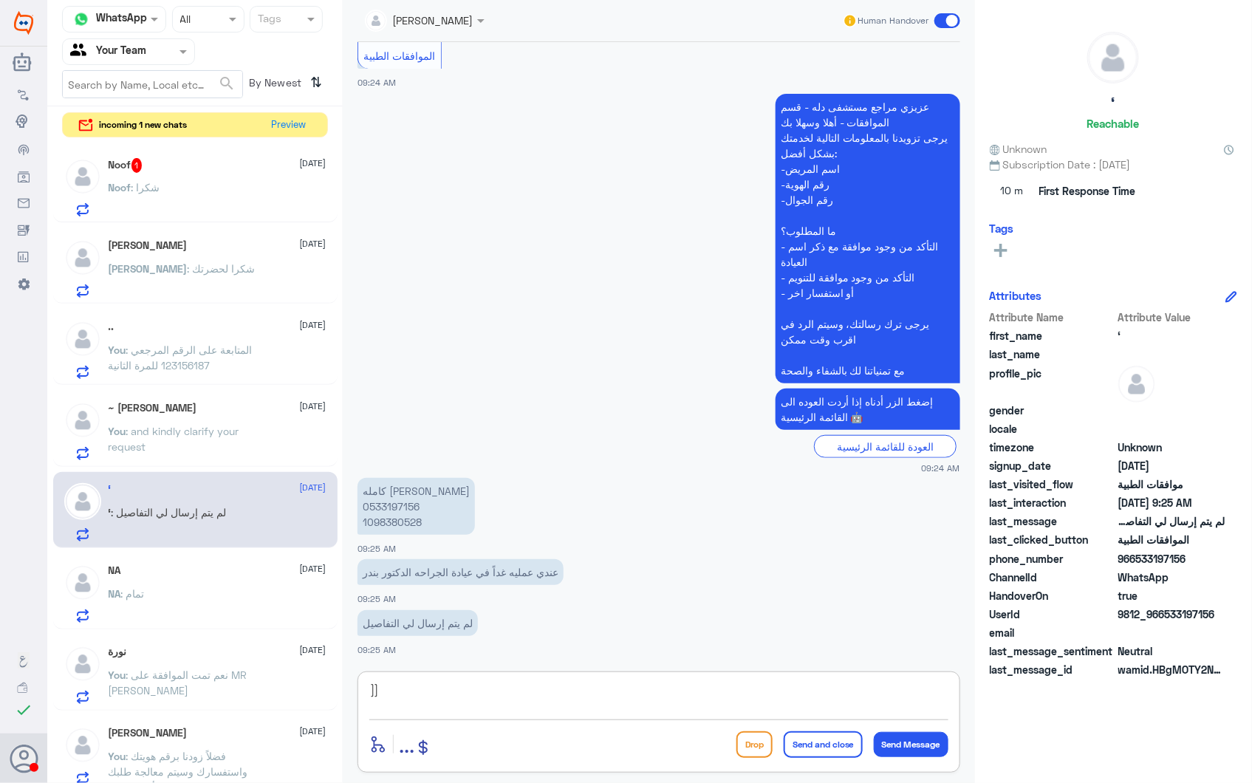 The image size is (1252, 783). What do you see at coordinates (823, 744) in the screenshot?
I see `button: Send and close` at bounding box center [823, 744].